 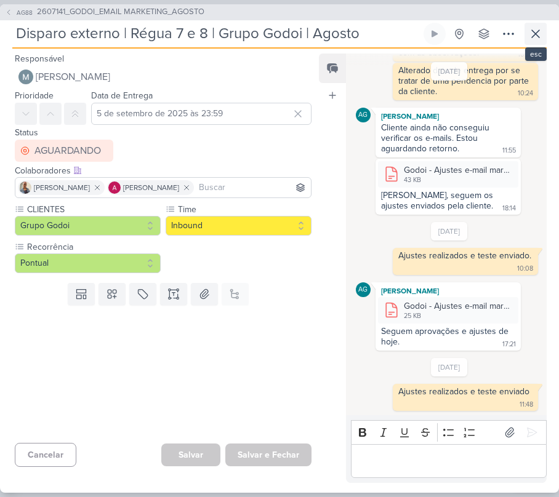 I want to click on div: 17:21, so click(x=509, y=345).